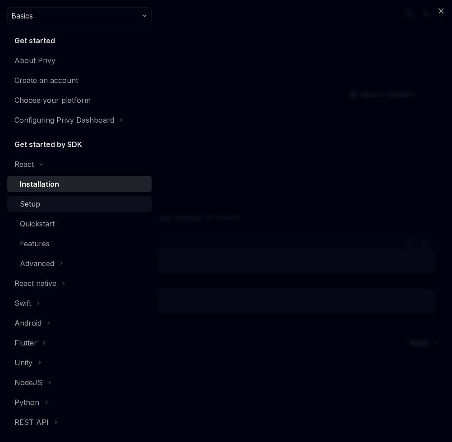 This screenshot has height=442, width=452. What do you see at coordinates (35, 41) in the screenshot?
I see `h5: Get started` at bounding box center [35, 41].